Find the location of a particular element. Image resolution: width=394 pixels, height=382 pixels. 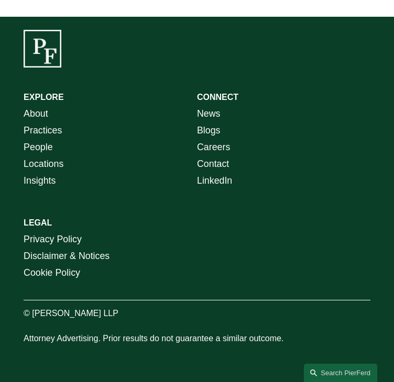

a: LinkedIn is located at coordinates (214, 181).